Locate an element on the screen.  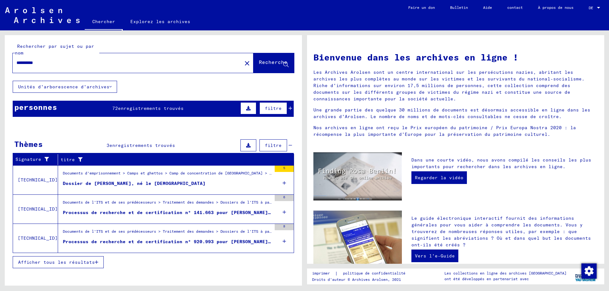
font: Faire un don is located at coordinates (421, 7).